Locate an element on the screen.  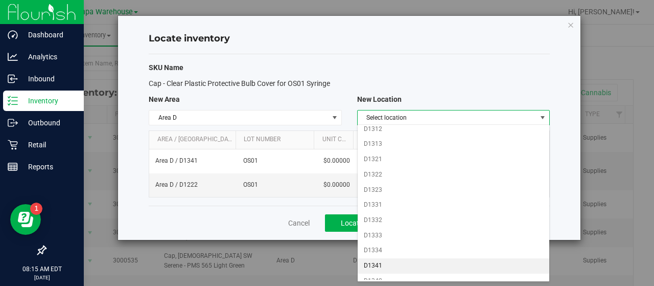
a: Cancel is located at coordinates (299, 223).